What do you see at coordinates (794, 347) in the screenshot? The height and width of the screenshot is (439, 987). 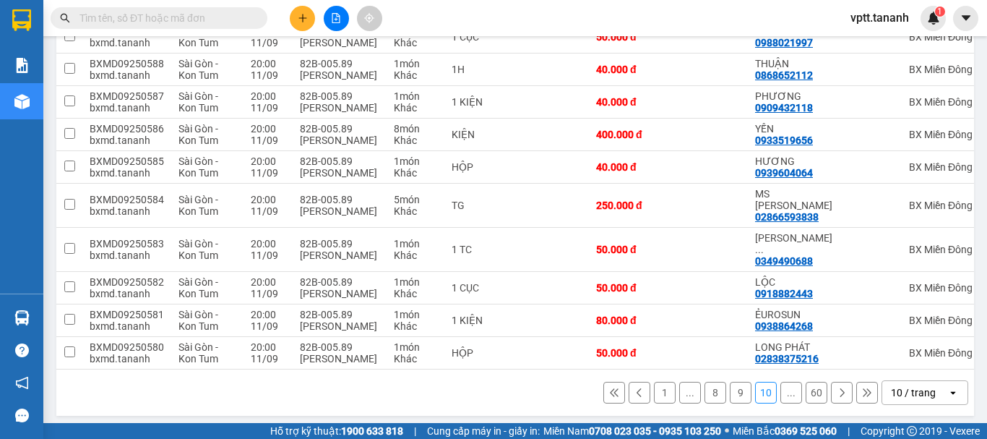 I see `div: LONG PHÁT` at bounding box center [794, 347].